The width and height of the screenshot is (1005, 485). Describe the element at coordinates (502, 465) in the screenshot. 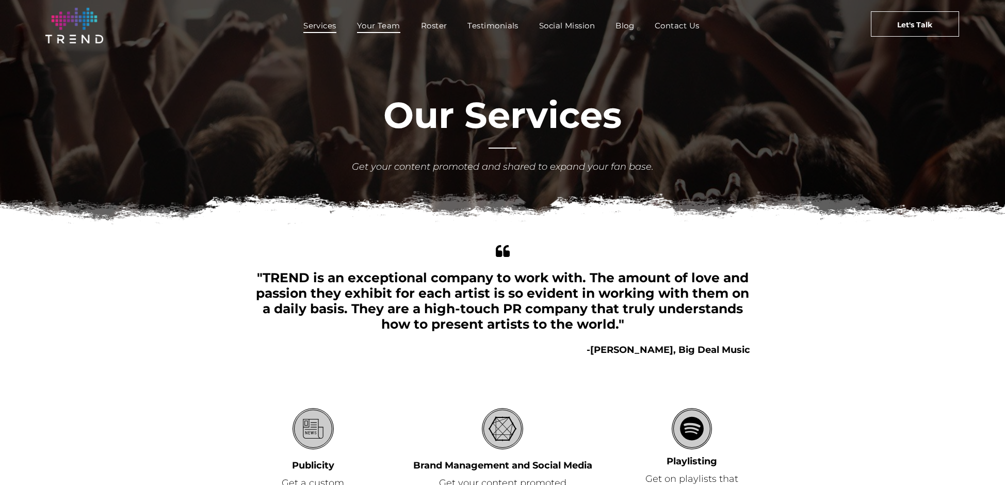

I see `font: Brand Management and Social Media` at that location.